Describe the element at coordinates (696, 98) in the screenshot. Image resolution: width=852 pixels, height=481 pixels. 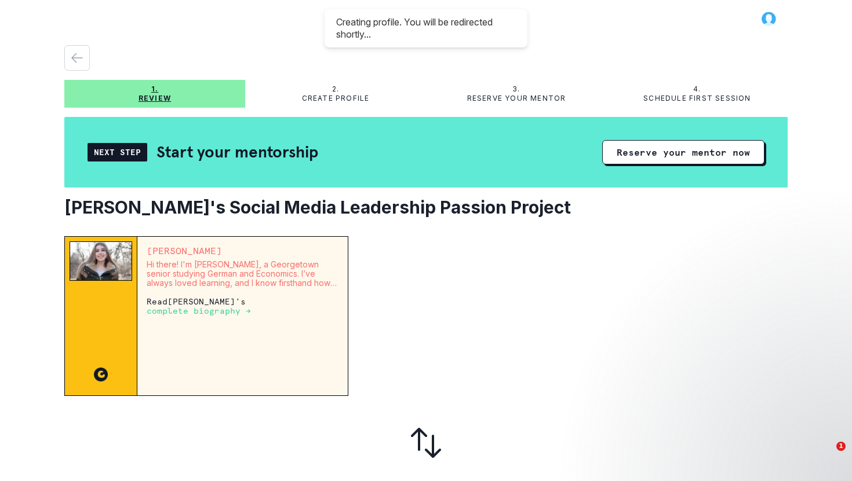
I see `p: Schedule first session` at that location.